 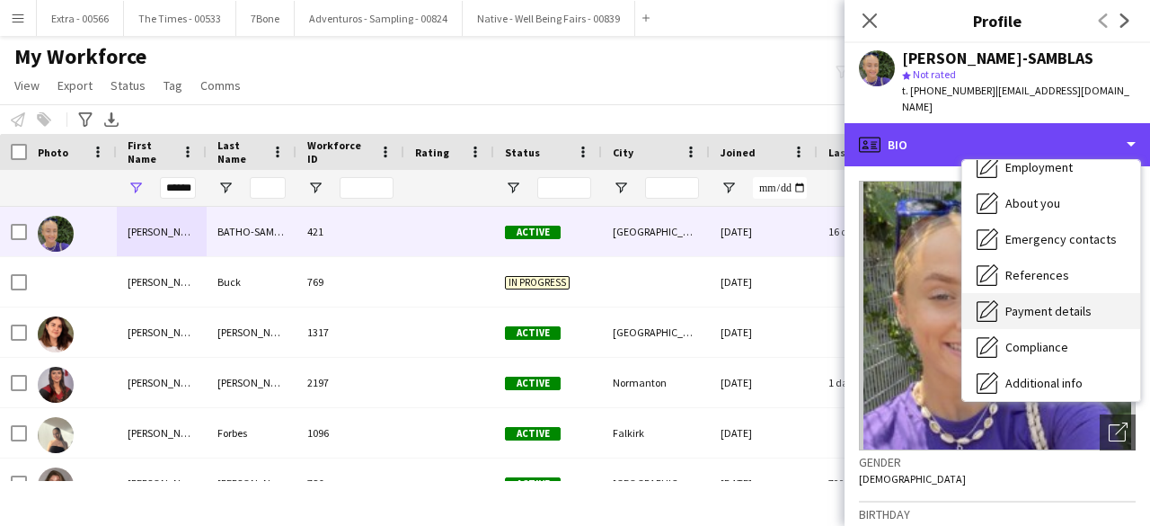 What do you see at coordinates (1037, 275) in the screenshot?
I see `span: References` at bounding box center [1037, 275].